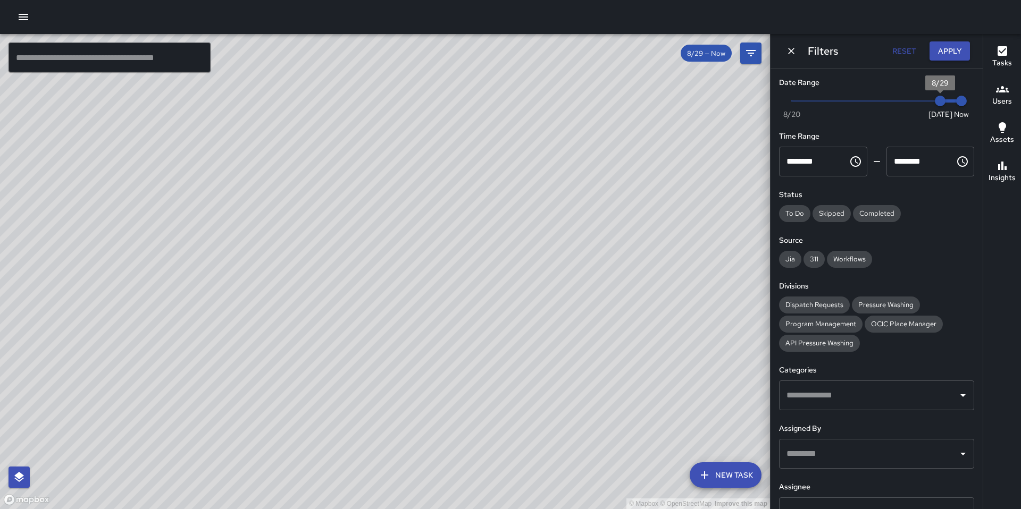  I want to click on div: Program Management, so click(820, 324).